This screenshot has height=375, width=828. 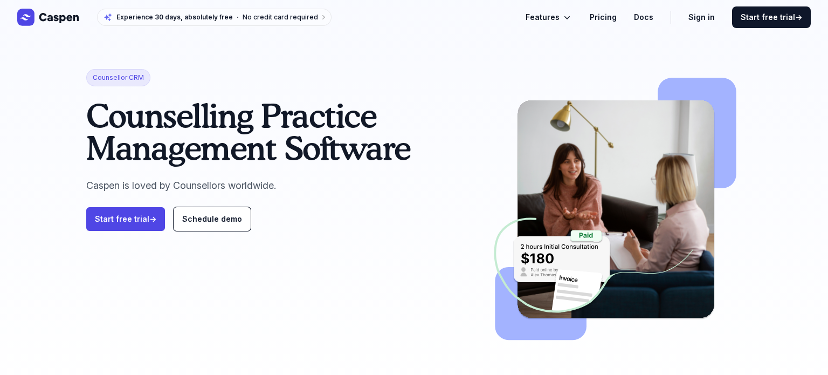 What do you see at coordinates (175, 17) in the screenshot?
I see `span: Experience 30 days, absolutely free` at bounding box center [175, 17].